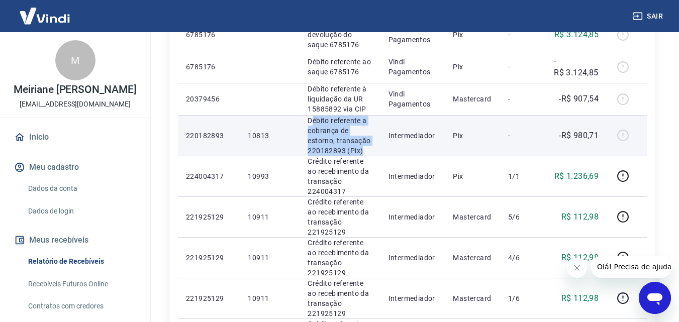  What do you see at coordinates (209, 177) in the screenshot?
I see `p: 224004317` at bounding box center [209, 177].